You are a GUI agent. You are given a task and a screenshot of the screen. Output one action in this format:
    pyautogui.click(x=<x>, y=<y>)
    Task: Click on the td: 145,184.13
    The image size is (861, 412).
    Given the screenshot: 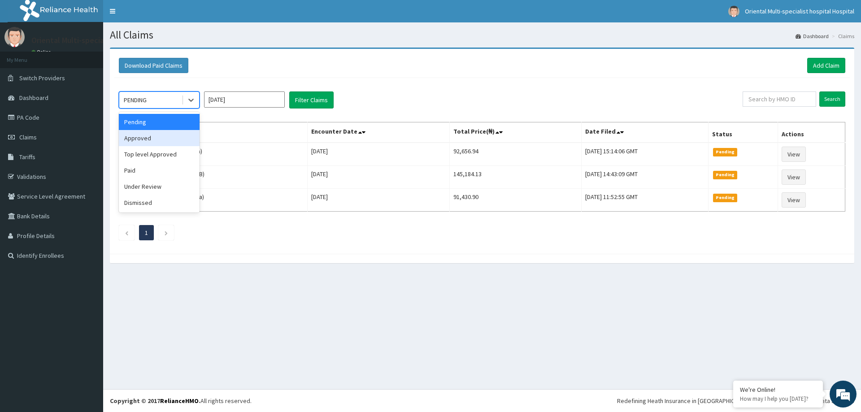 What is the action you would take?
    pyautogui.click(x=516, y=177)
    